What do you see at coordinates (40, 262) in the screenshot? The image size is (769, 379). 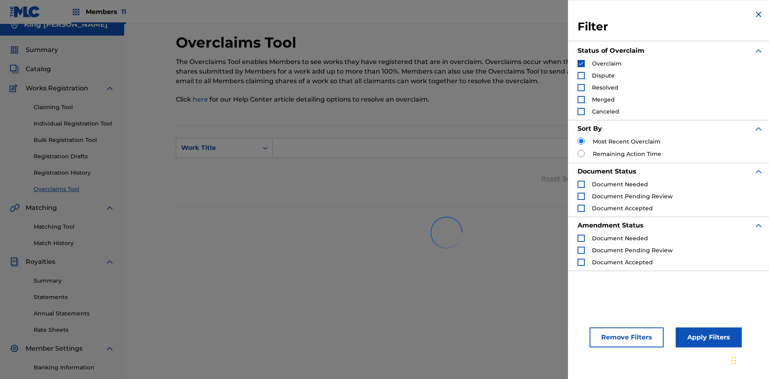 I see `span: Royalties` at bounding box center [40, 262].